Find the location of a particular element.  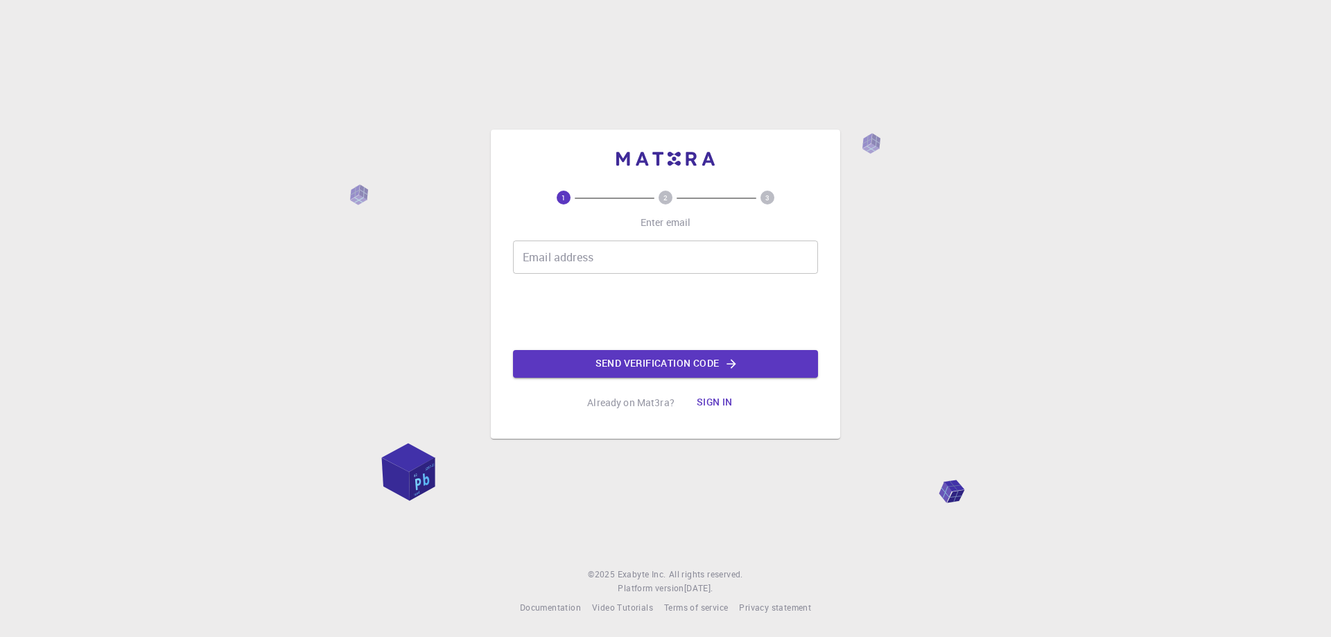

a: Sign in is located at coordinates (715, 403).